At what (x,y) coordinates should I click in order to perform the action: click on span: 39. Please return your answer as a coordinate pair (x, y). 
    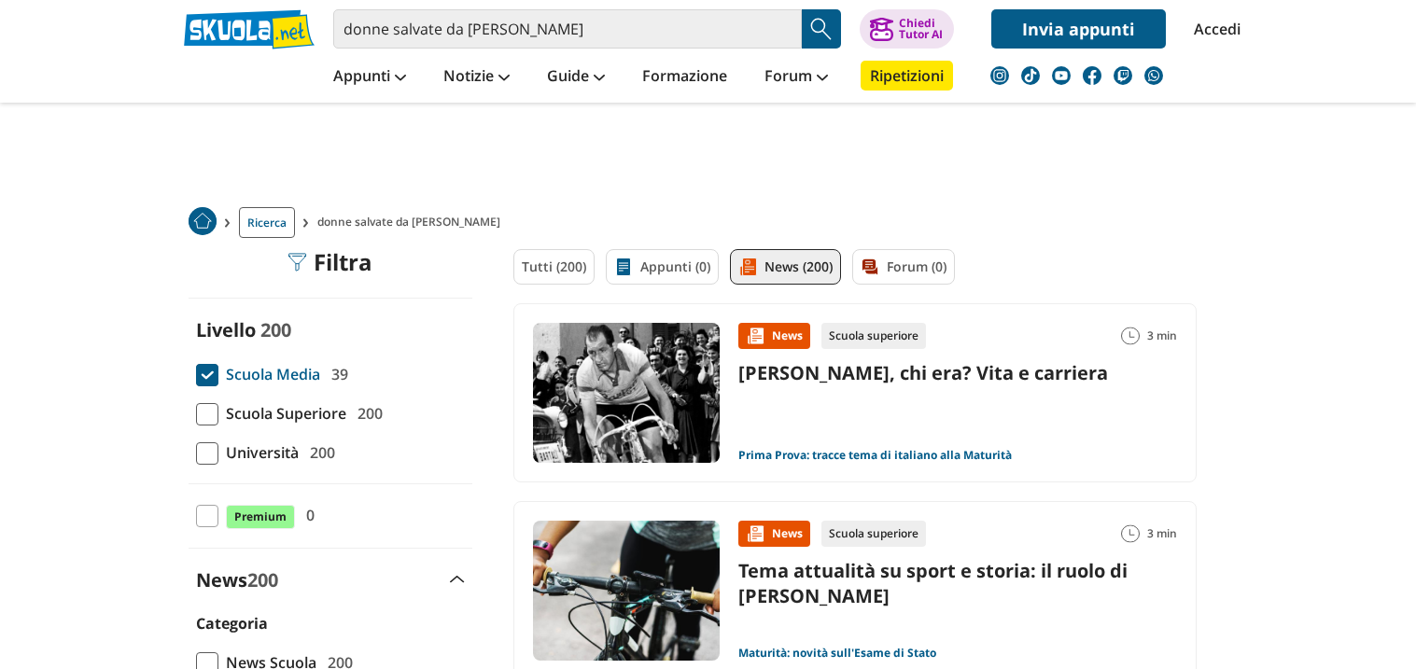
    Looking at the image, I should click on (336, 374).